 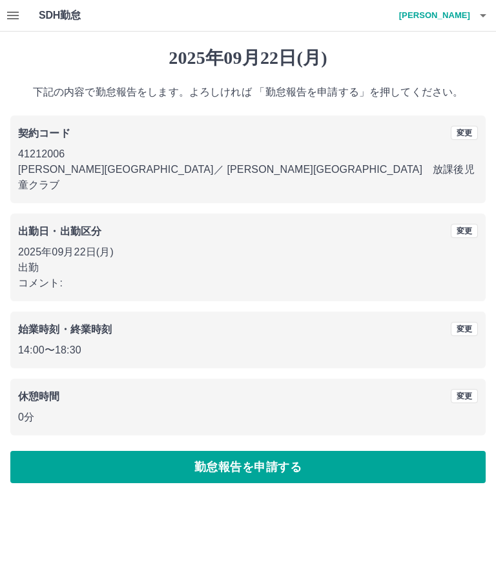 What do you see at coordinates (248, 418) in the screenshot?
I see `p: 0分` at bounding box center [248, 418].